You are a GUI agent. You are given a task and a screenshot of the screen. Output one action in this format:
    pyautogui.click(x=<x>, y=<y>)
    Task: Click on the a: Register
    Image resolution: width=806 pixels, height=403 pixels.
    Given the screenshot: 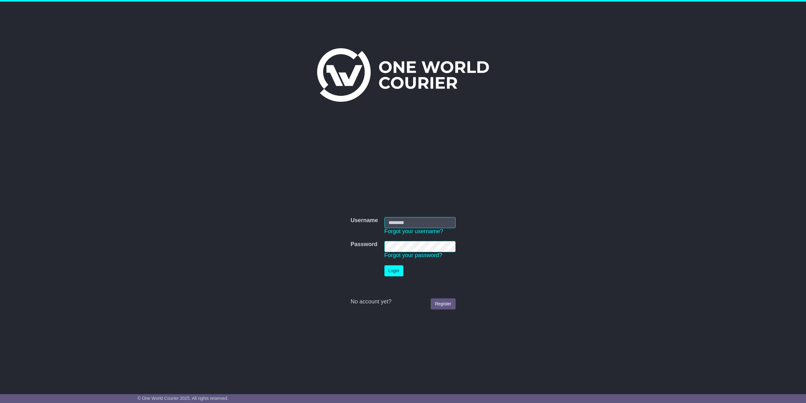 What is the action you would take?
    pyautogui.click(x=443, y=303)
    